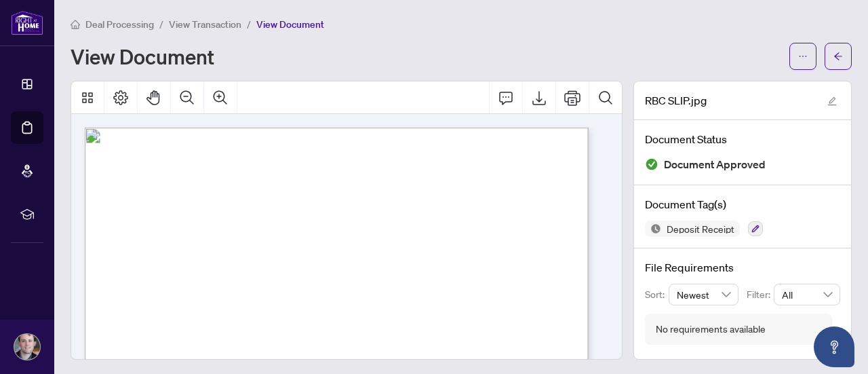  Describe the element at coordinates (743, 139) in the screenshot. I see `h4: Document Status` at that location.